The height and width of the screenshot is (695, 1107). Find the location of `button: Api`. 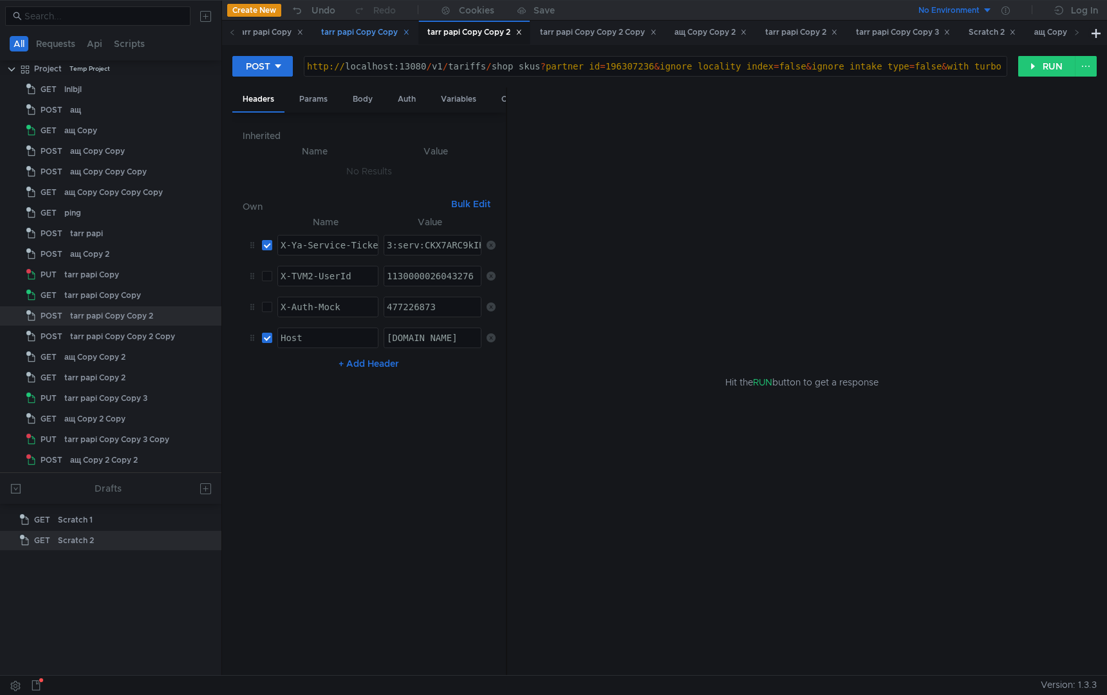

button: Api is located at coordinates (95, 44).